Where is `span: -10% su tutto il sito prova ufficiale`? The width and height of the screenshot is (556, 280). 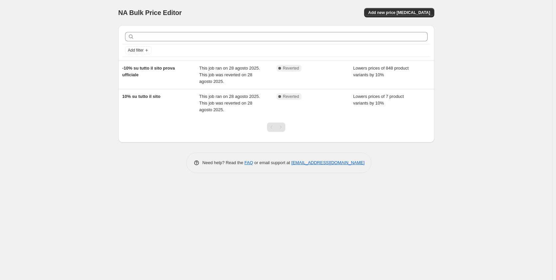 span: -10% su tutto il sito prova ufficiale is located at coordinates (149, 71).